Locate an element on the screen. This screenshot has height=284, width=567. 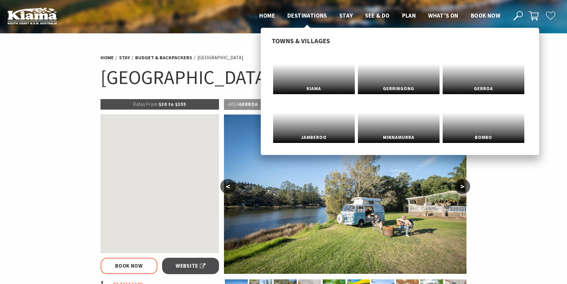
span: Home is located at coordinates (267, 15).